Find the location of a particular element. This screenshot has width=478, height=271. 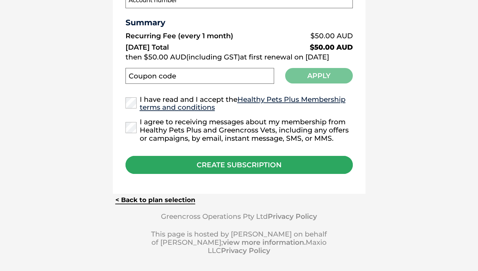

a: Healthy Pets Plus Membership terms and conditions is located at coordinates (243, 103).